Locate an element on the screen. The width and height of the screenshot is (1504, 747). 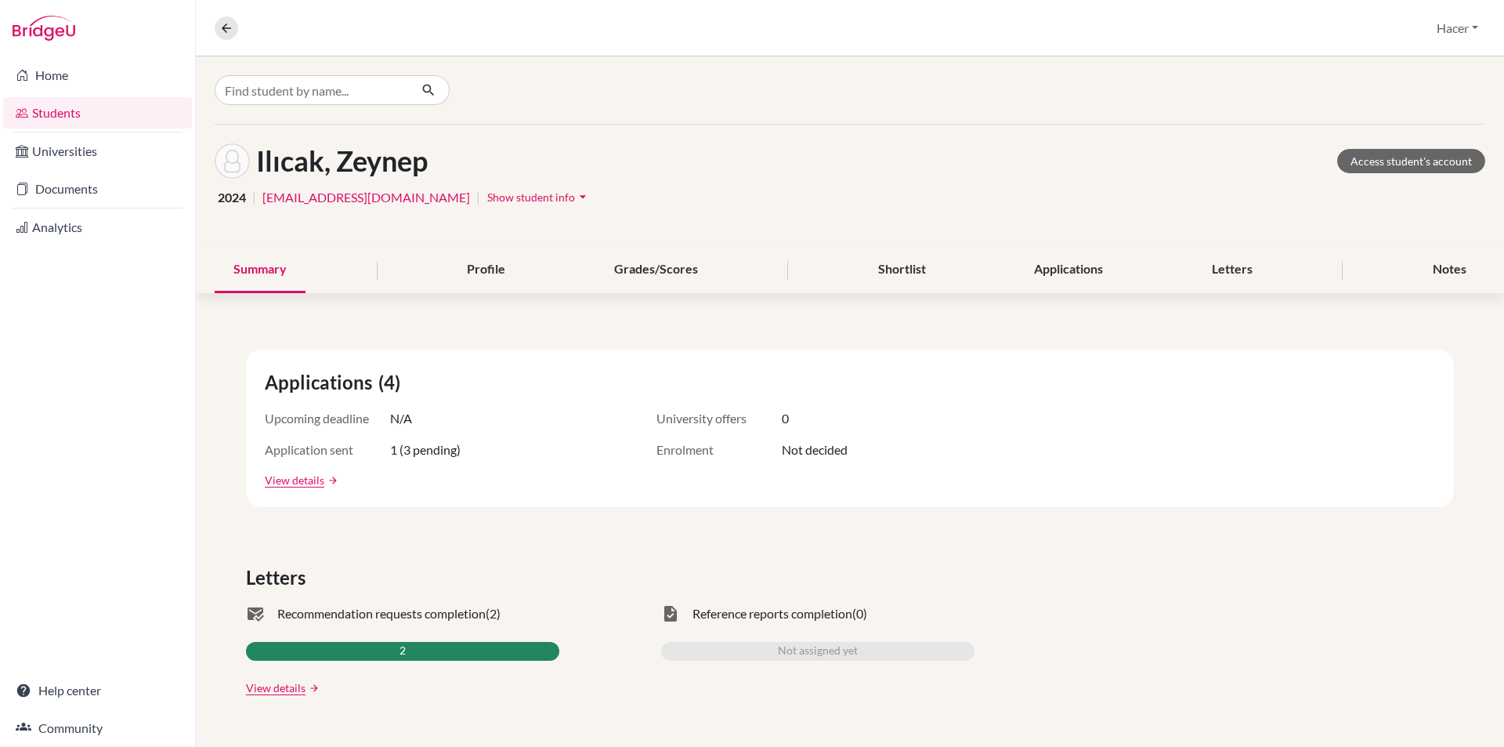
a: Analytics is located at coordinates (97, 227).